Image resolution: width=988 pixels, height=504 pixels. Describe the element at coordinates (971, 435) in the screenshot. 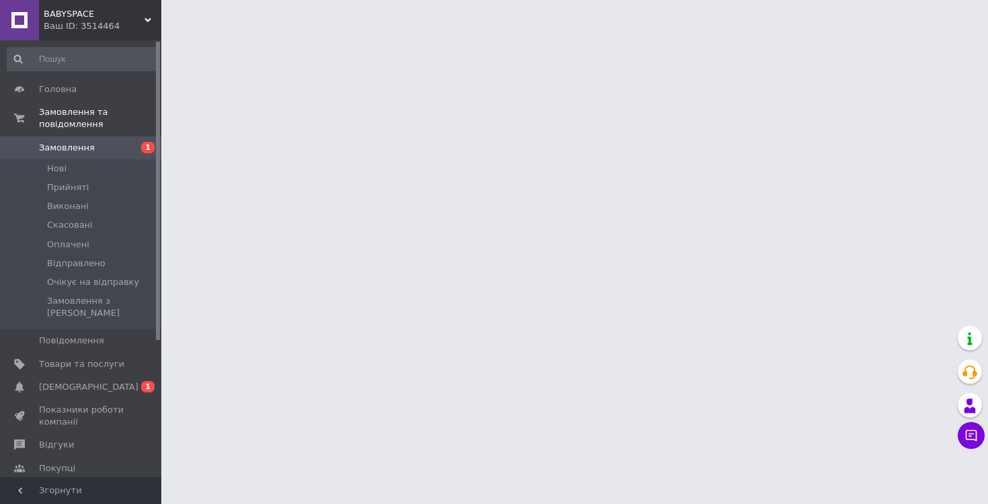

I see `button: Чат з покупцем` at that location.